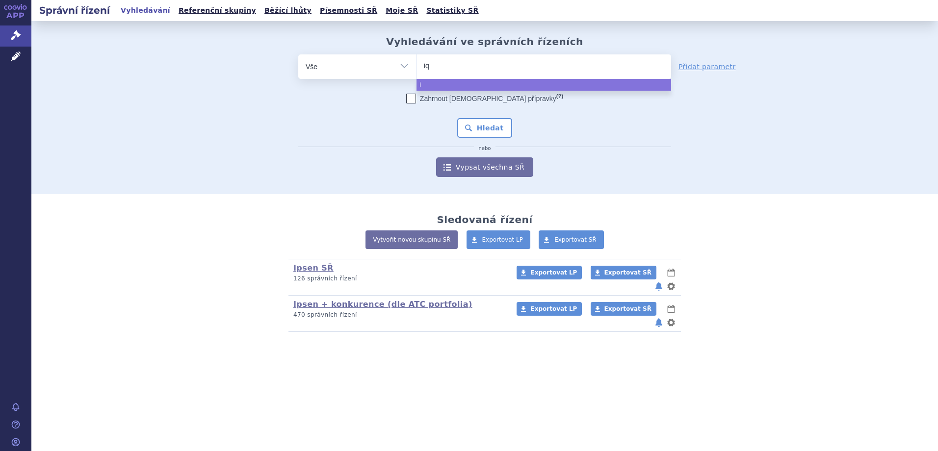 The height and width of the screenshot is (451, 938). I want to click on a: Moje SŘ, so click(402, 10).